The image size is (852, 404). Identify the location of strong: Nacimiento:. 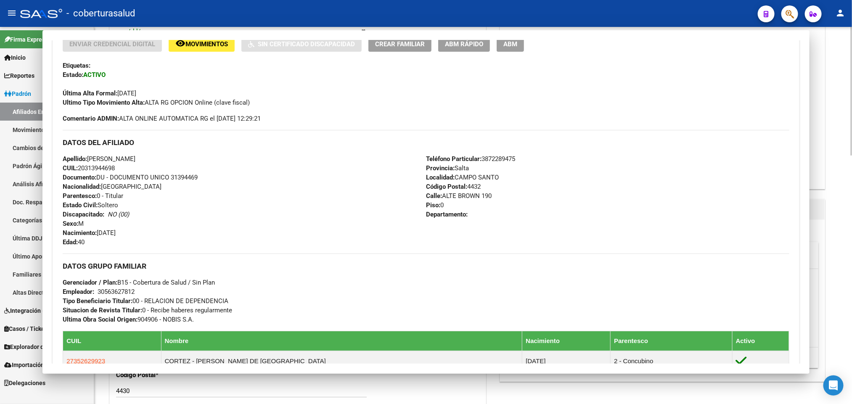
(79, 233).